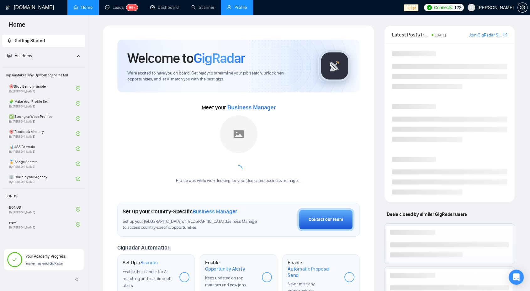  Describe the element at coordinates (44, 41) in the screenshot. I see `li: Getting Started` at that location.